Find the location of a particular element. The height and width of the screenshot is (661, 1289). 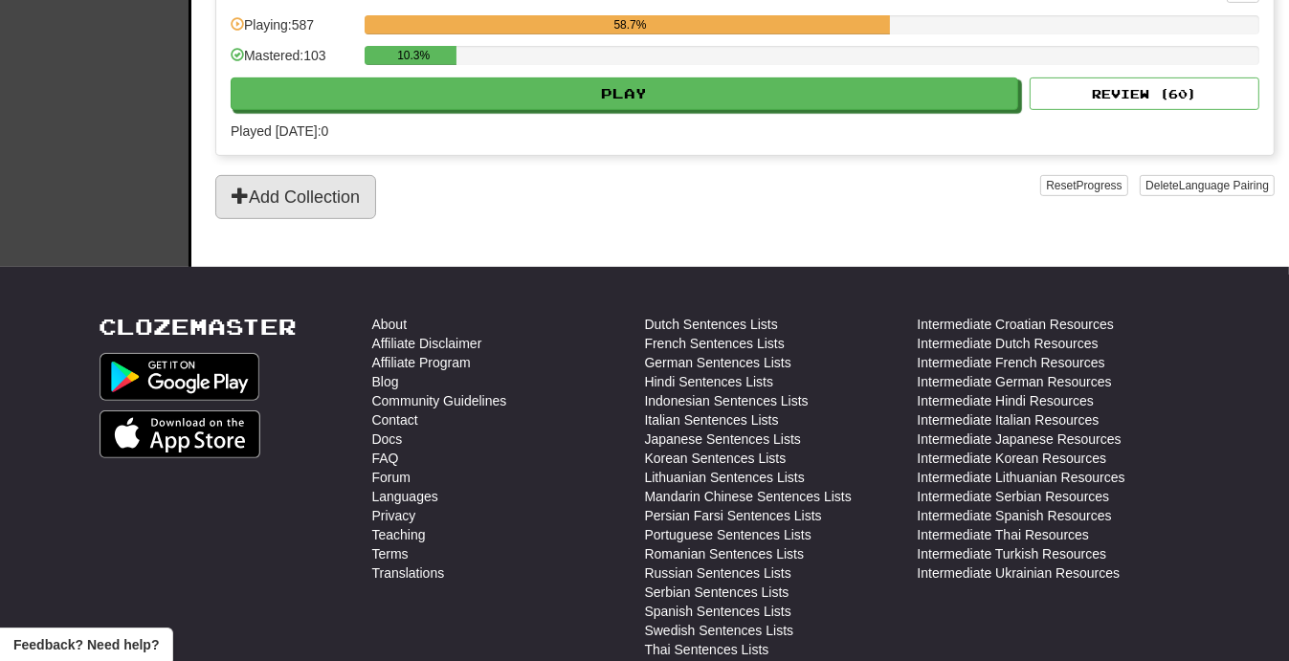

a: Japanese Sentences Lists is located at coordinates (722, 439).